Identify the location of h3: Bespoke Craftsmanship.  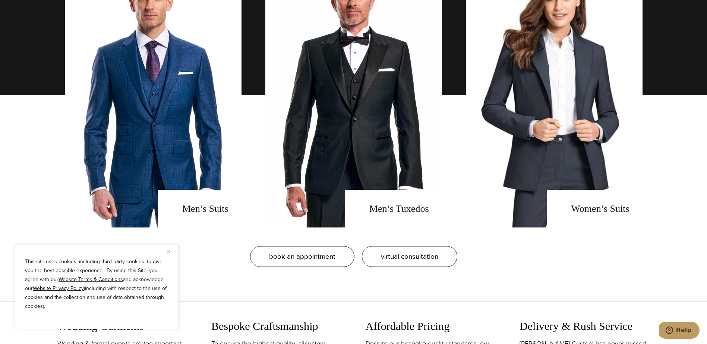
(276, 326).